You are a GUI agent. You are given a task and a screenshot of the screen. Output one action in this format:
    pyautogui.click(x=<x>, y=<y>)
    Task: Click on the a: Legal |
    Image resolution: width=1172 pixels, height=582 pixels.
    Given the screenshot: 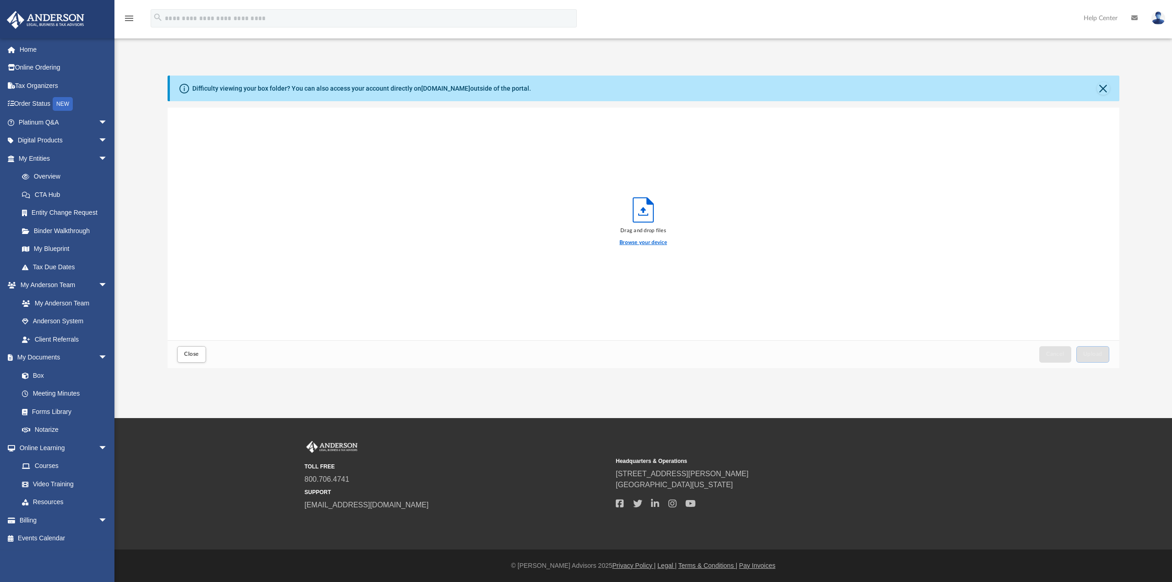 What is the action you would take?
    pyautogui.click(x=667, y=566)
    